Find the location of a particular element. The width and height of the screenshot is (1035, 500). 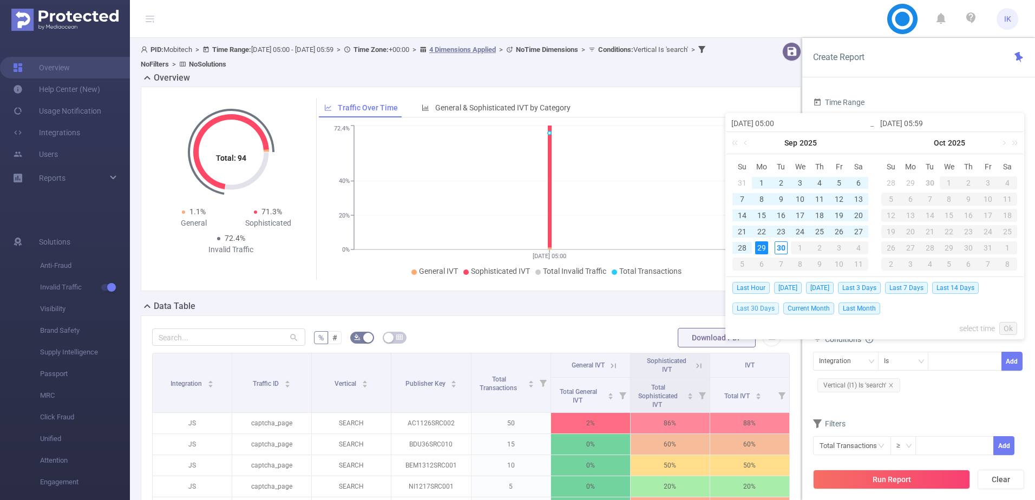

td: September 17, 2025 is located at coordinates (801, 216).